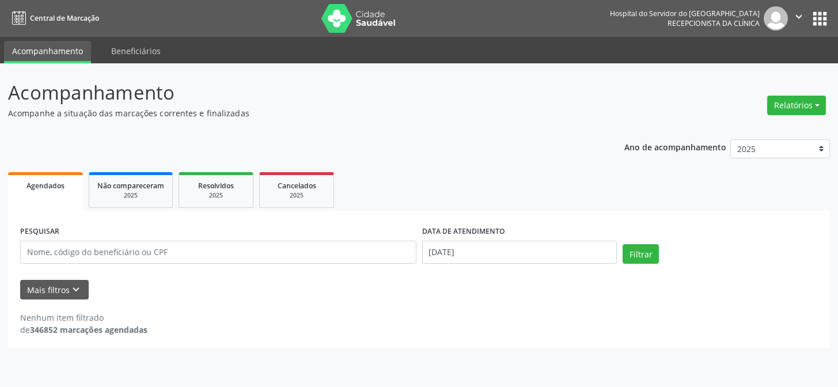 The width and height of the screenshot is (838, 387). I want to click on button: Mais filtroskeyboard_arrow_down, so click(54, 290).